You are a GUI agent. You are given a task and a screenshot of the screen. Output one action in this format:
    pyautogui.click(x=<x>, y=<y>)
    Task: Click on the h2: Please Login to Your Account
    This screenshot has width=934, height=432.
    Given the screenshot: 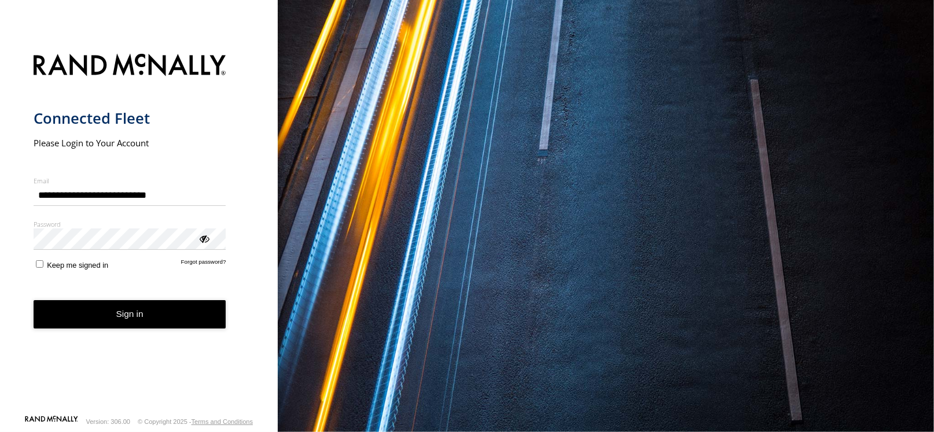 What is the action you would take?
    pyautogui.click(x=130, y=143)
    